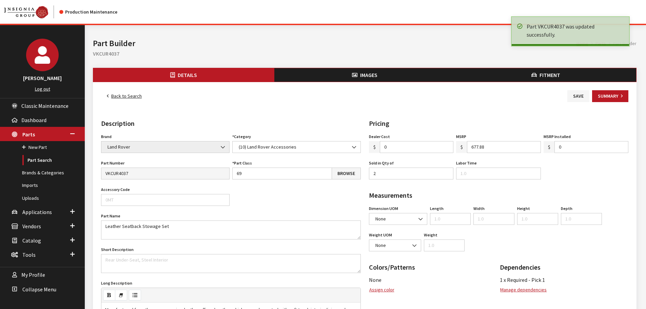 The image size is (646, 309). I want to click on span: Vendors, so click(32, 226).